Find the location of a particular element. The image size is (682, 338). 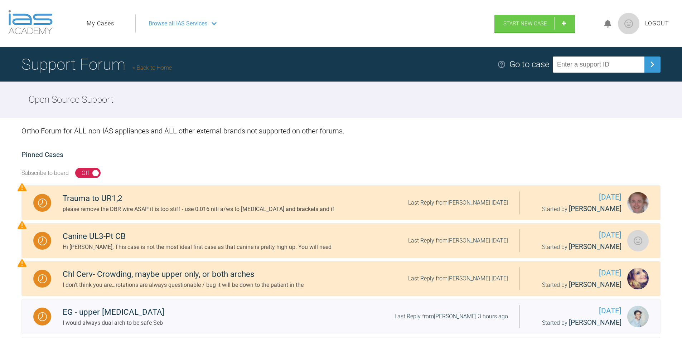

span: Browse all IAS Services is located at coordinates (178, 24).